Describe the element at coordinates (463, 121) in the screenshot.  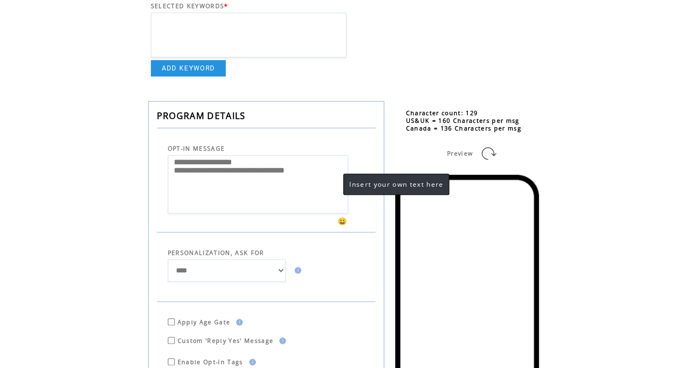
I see `span: US&UK = 160 Characters per msg` at that location.